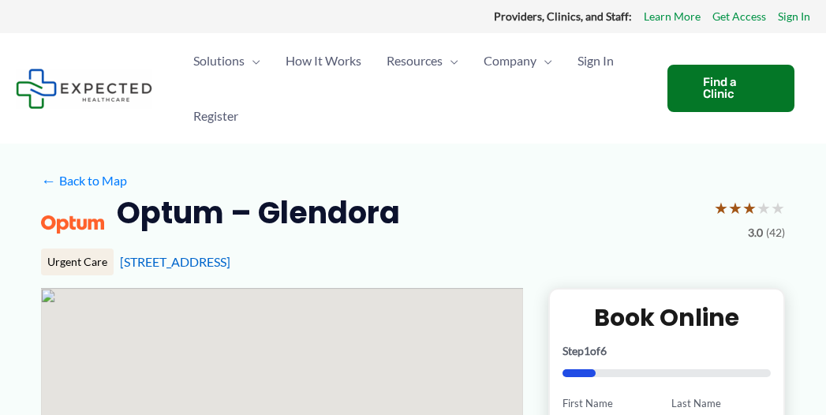 Image resolution: width=826 pixels, height=415 pixels. Describe the element at coordinates (510, 61) in the screenshot. I see `span: Company` at that location.